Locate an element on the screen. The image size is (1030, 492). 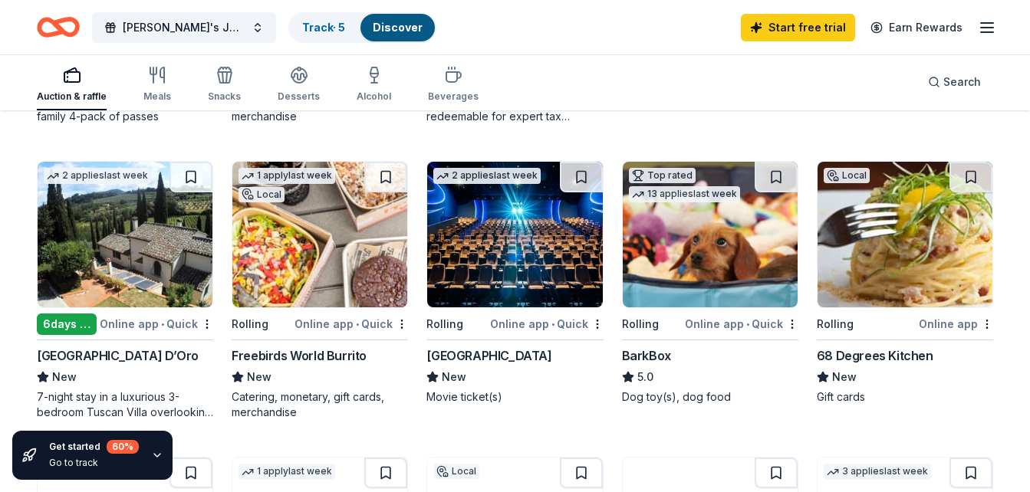
div: Catering, monetary, gift cards, merchandise is located at coordinates (320, 405).